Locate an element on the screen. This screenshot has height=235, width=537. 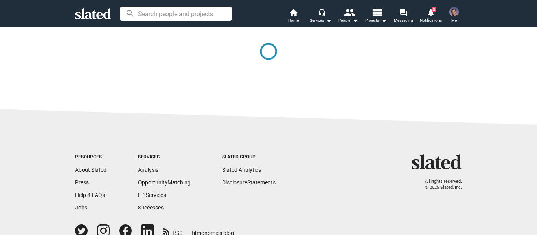
a: DisclosureStatements is located at coordinates (249, 183).